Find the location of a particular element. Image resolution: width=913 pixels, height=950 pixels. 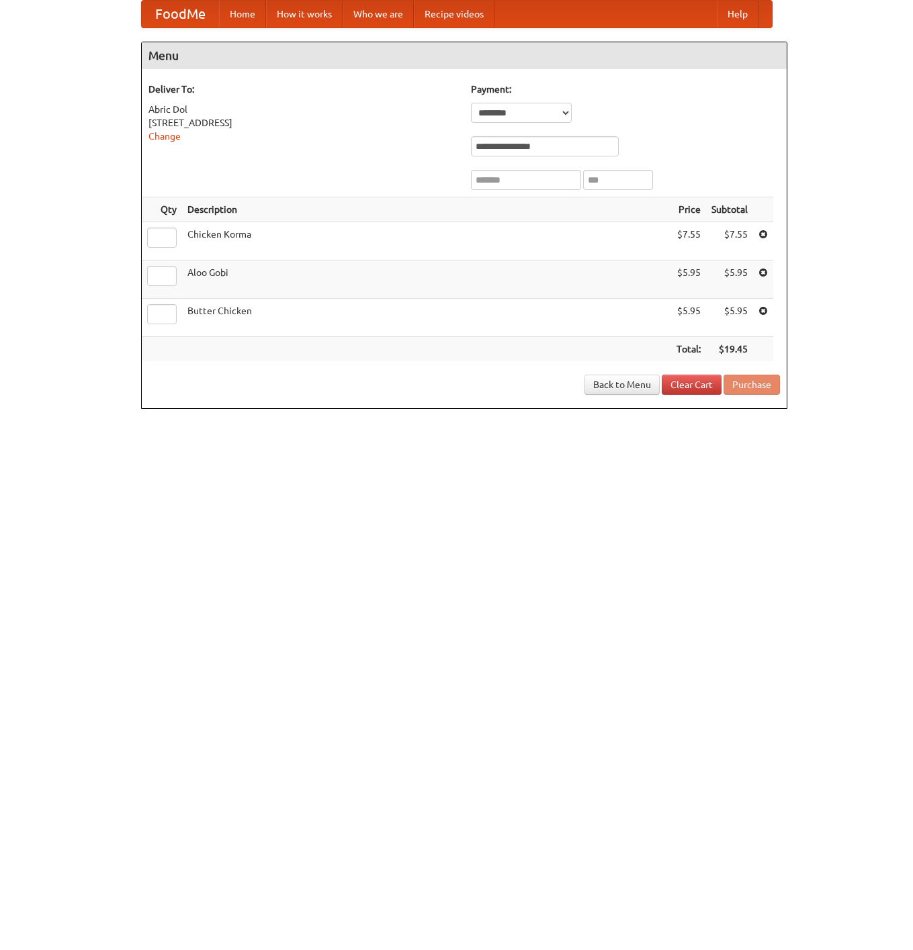

a: Help is located at coordinates (737, 14).